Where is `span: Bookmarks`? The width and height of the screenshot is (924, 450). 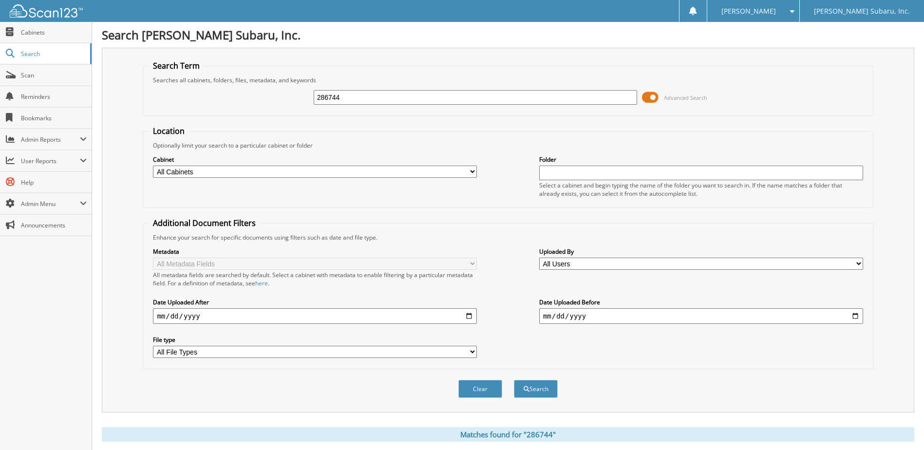 span: Bookmarks is located at coordinates (54, 118).